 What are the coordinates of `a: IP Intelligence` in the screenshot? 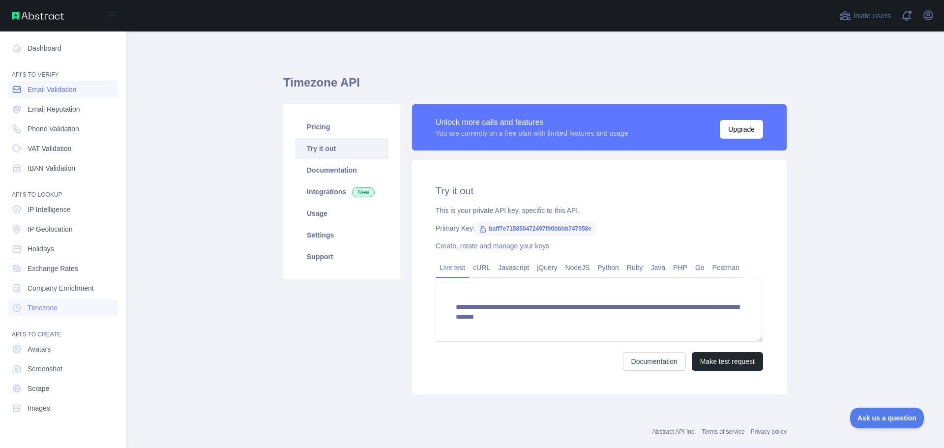 It's located at (63, 210).